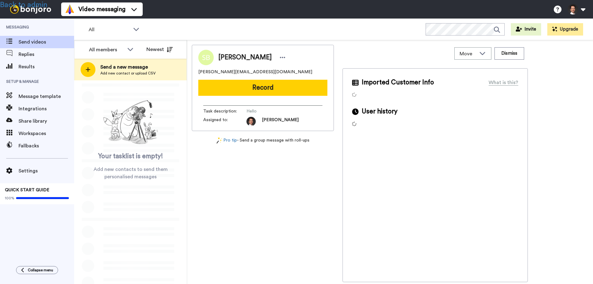 This screenshot has width=593, height=284. What do you see at coordinates (27, 190) in the screenshot?
I see `span: QUICK START GUIDE` at bounding box center [27, 190].